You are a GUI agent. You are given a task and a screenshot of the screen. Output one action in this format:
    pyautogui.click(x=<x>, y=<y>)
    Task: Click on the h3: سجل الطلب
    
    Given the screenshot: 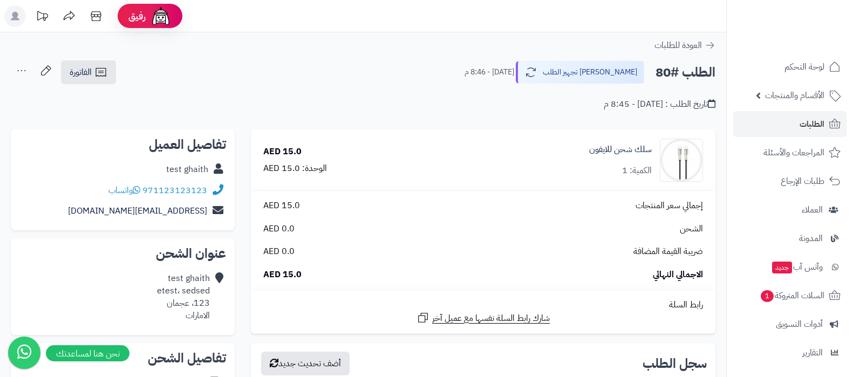 What is the action you would take?
    pyautogui.click(x=675, y=364)
    